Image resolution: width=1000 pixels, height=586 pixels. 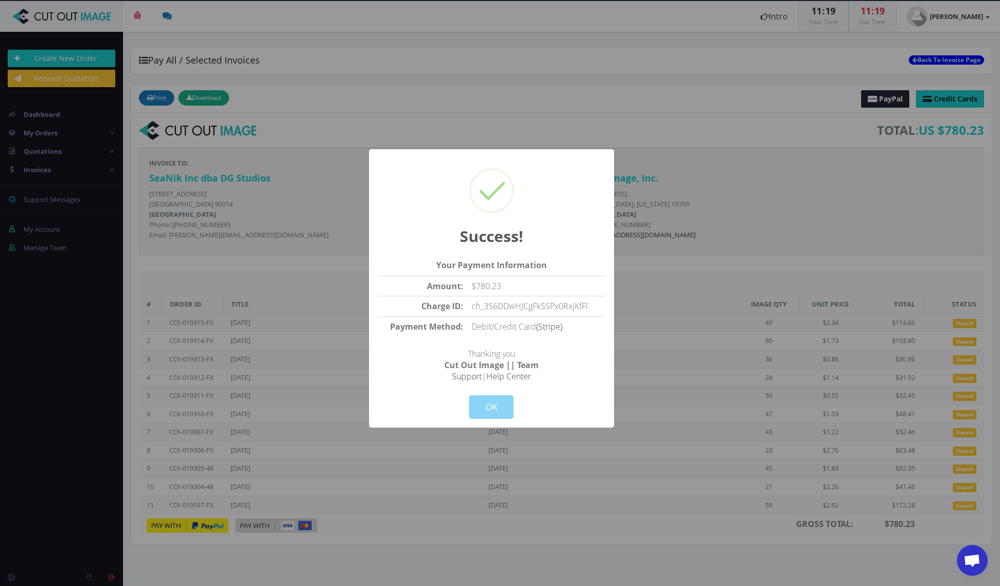 I want to click on td: $780.23, so click(x=536, y=286).